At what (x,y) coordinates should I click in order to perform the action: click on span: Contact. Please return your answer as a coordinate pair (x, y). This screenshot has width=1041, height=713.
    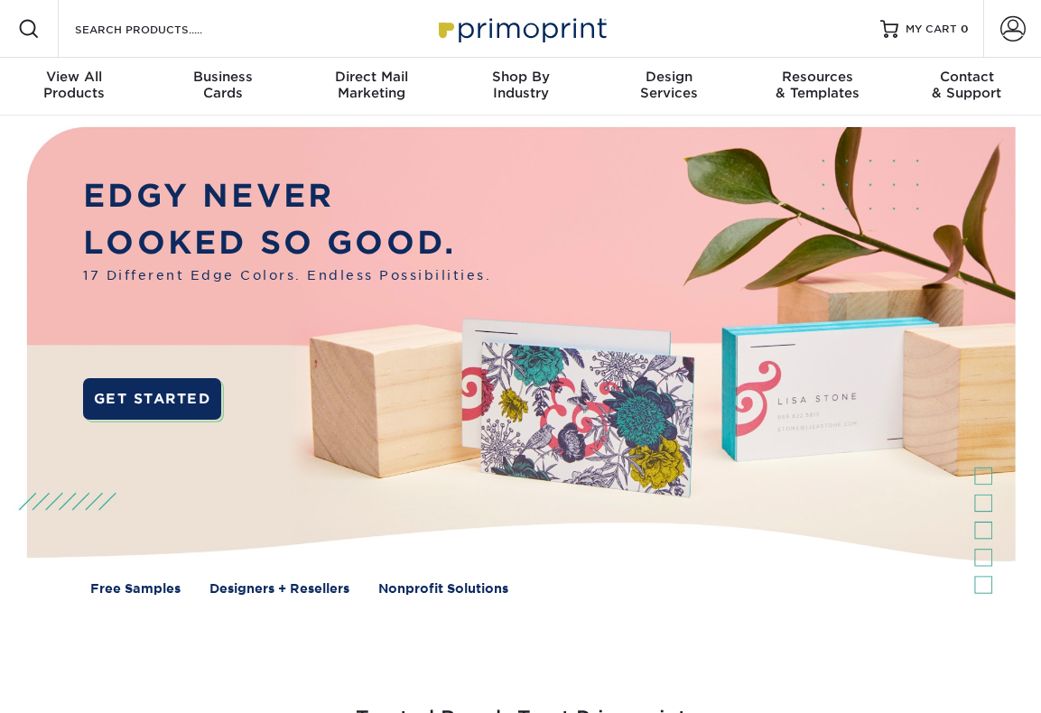
    Looking at the image, I should click on (966, 77).